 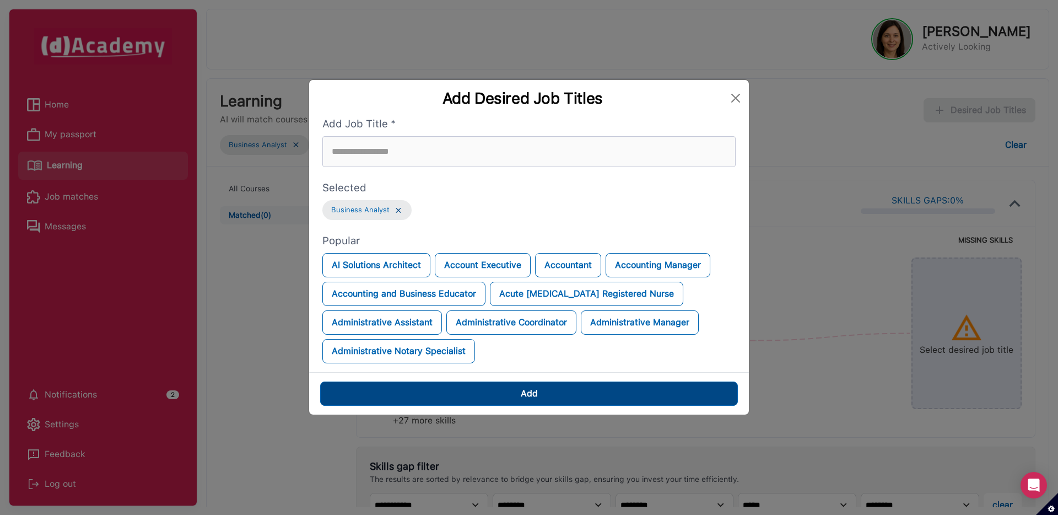 I want to click on button: Accounting Manager, so click(x=658, y=265).